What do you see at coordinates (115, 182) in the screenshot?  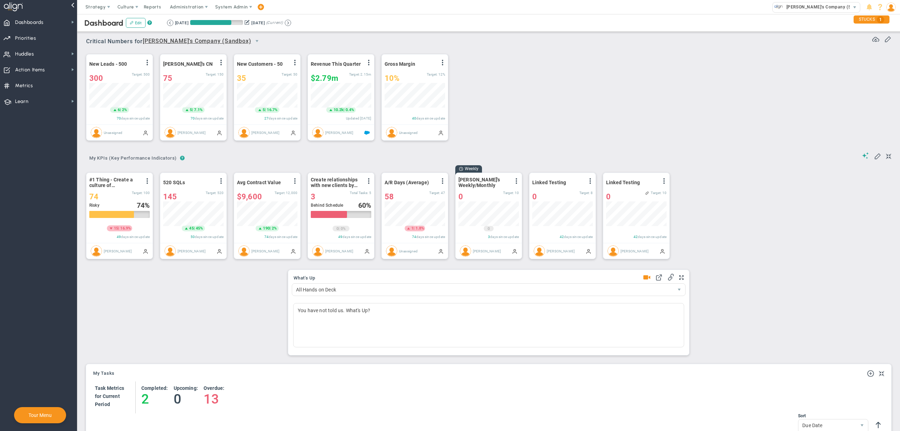 I see `span: #1 Thing - Create a culture of Transparency resulting in an eNPS score increase of 10` at bounding box center [115, 182].